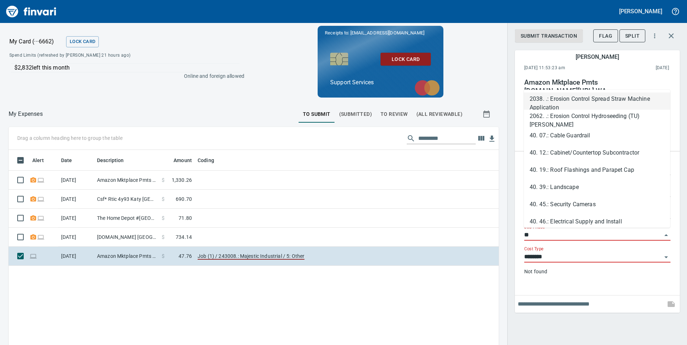 The height and width of the screenshot is (345, 687). Describe the element at coordinates (597, 101) in the screenshot. I see `li: 2038. .: Erosion Control Spread Straw Machine Application` at that location.